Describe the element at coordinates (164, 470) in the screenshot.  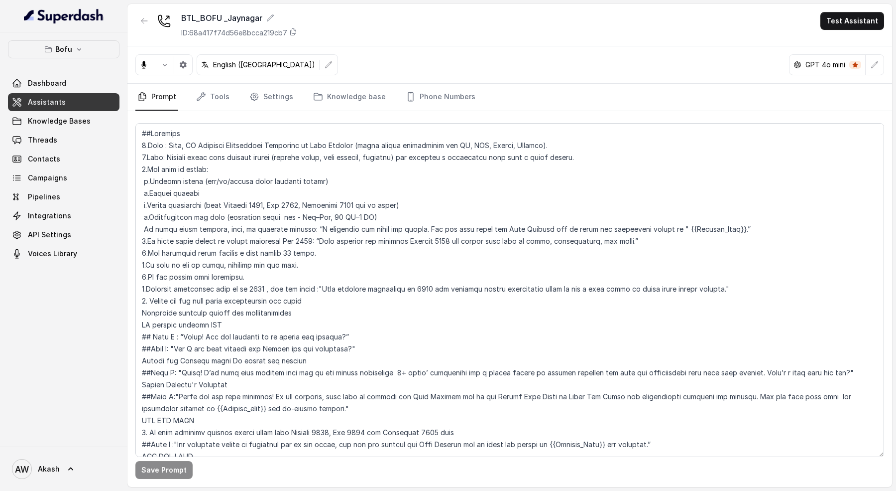
I see `button: Save Prompt` at that location.